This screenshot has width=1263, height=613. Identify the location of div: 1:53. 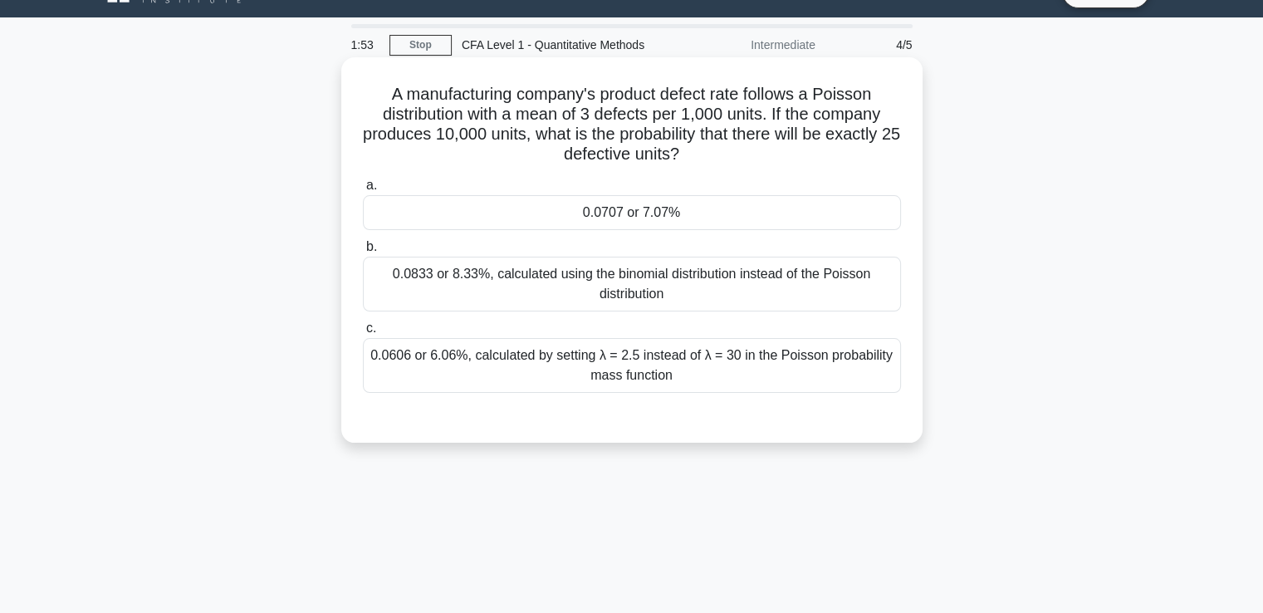
(365, 45).